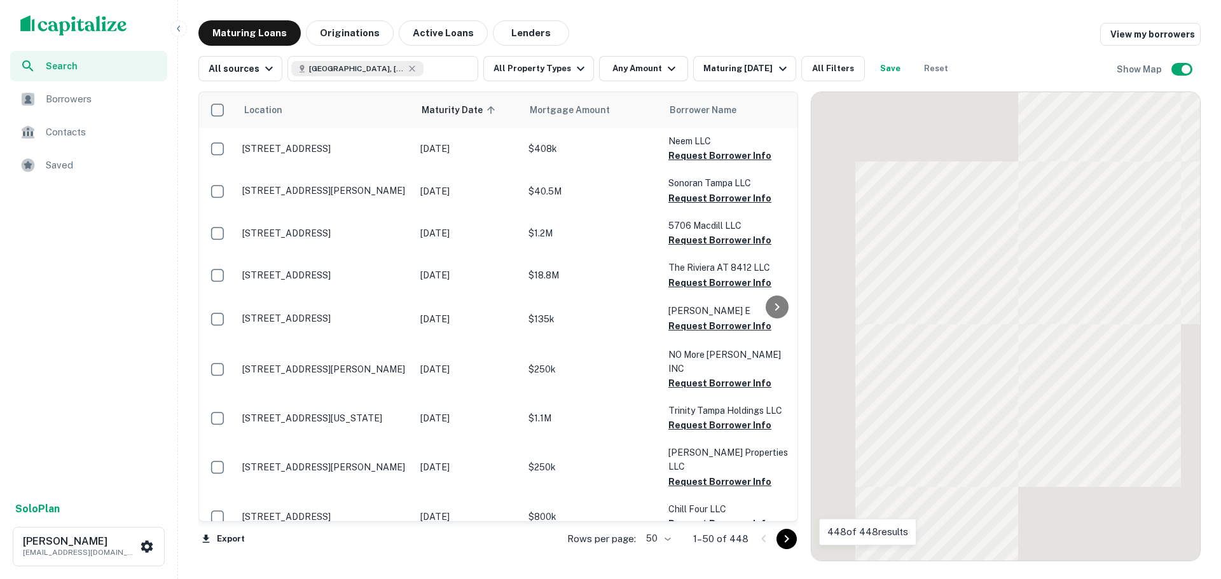  Describe the element at coordinates (592, 418) in the screenshot. I see `p: $1.1M` at that location.